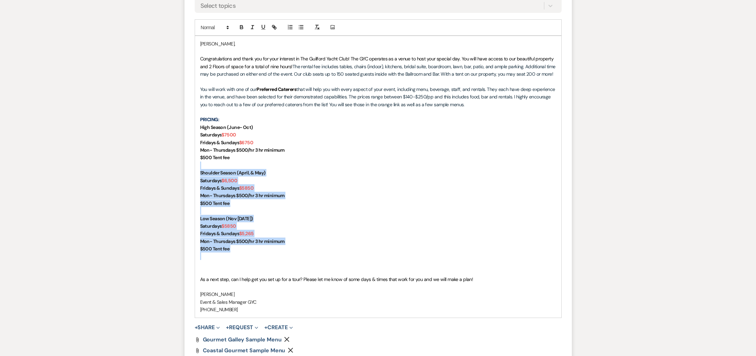 This screenshot has height=356, width=756. I want to click on span: Coastal Gourmet Sample Menu, so click(244, 351).